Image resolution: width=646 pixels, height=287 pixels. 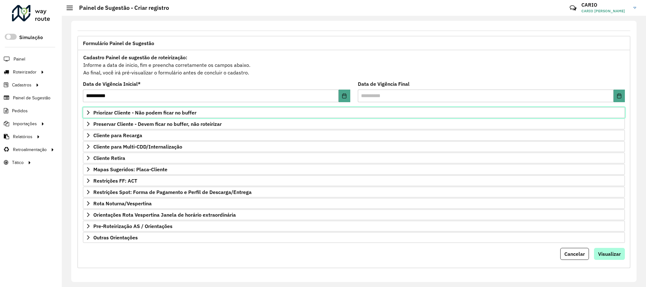 What do you see at coordinates (112, 84) in the screenshot?
I see `label: Data de Vigência Inicial` at bounding box center [112, 84].